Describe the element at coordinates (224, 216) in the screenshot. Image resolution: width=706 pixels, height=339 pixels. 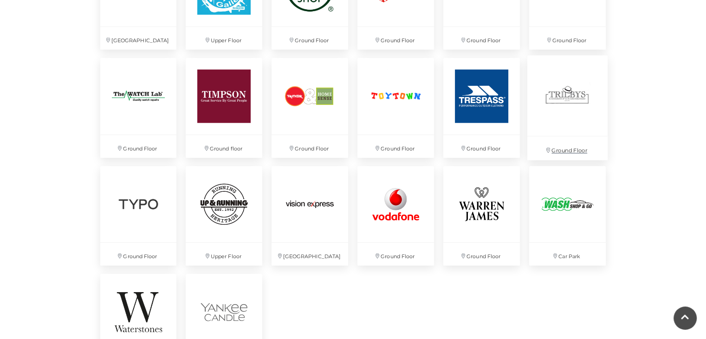
I see `a: Up & Running at Festival Place Upper Floor` at that location.